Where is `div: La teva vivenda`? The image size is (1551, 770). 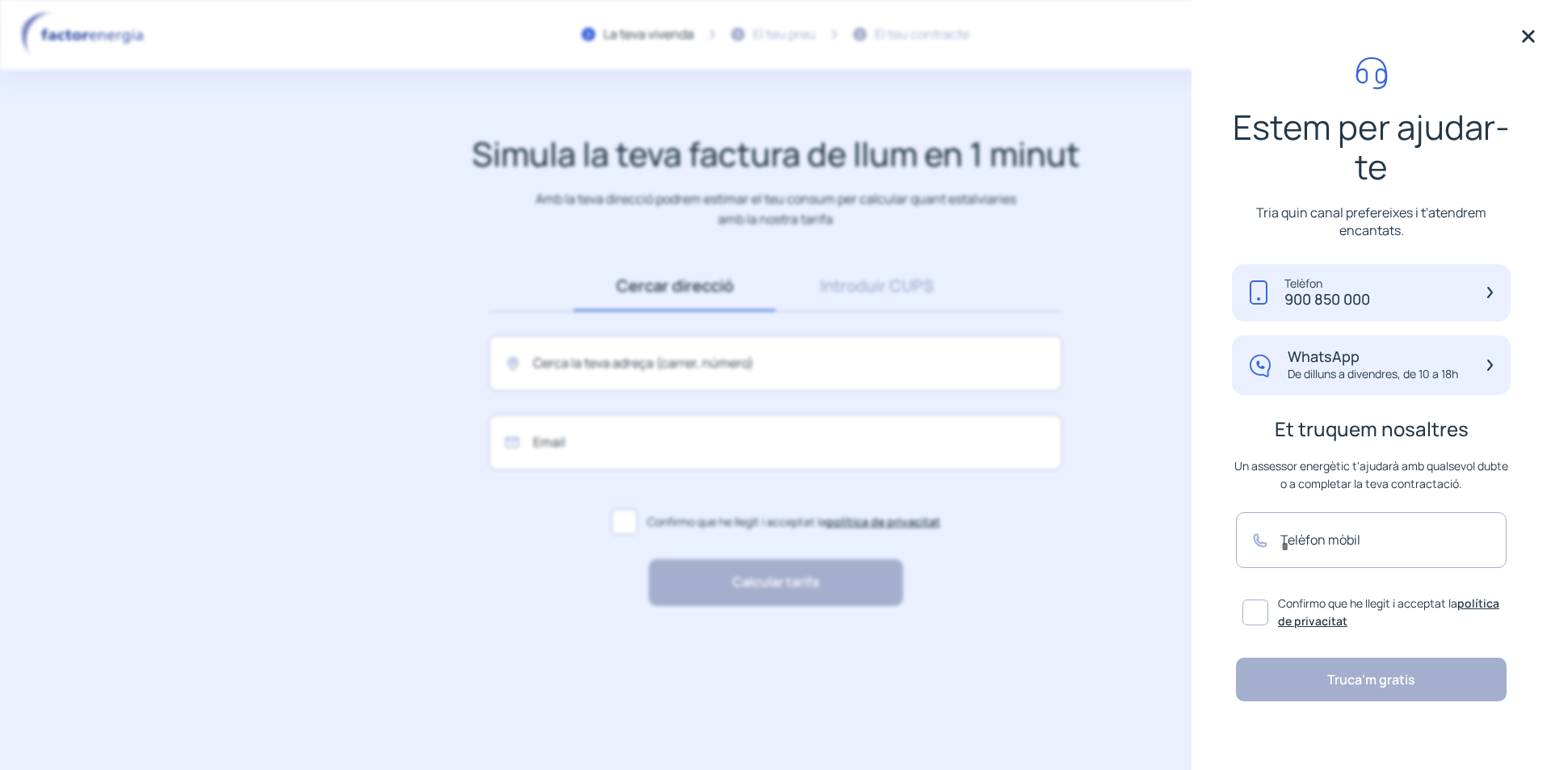
div: La teva vivenda is located at coordinates (649, 35).